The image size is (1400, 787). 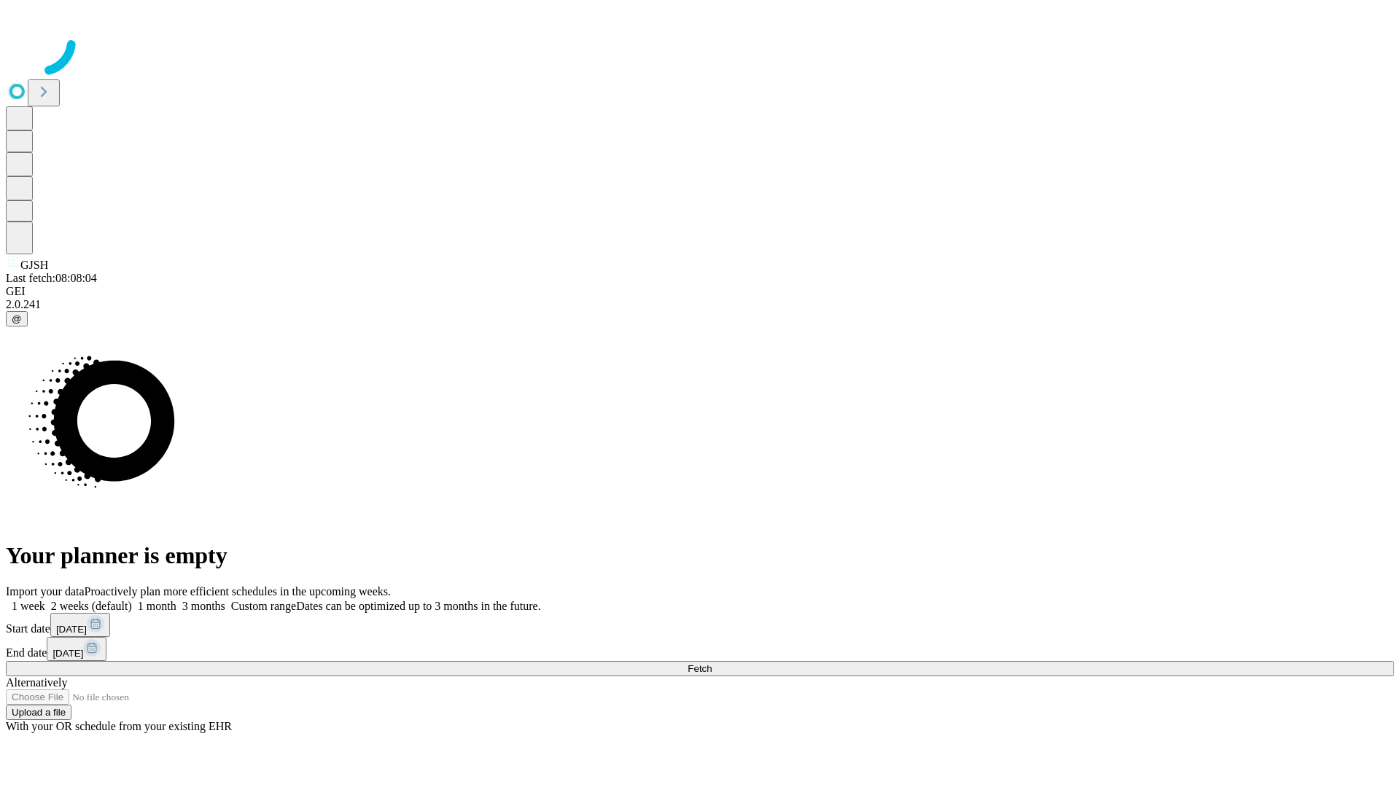 I want to click on span: Fetch, so click(x=699, y=669).